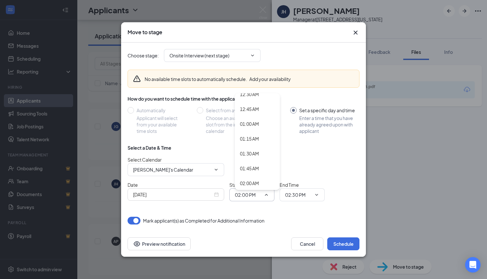 This screenshot has width=487, height=279. What do you see at coordinates (343, 243) in the screenshot?
I see `button: Schedule` at bounding box center [343, 243].